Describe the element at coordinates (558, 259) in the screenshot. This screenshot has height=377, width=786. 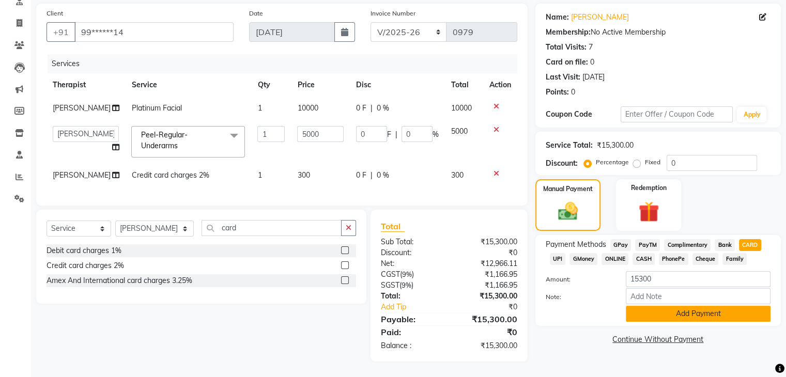
I see `span: UPI` at that location.